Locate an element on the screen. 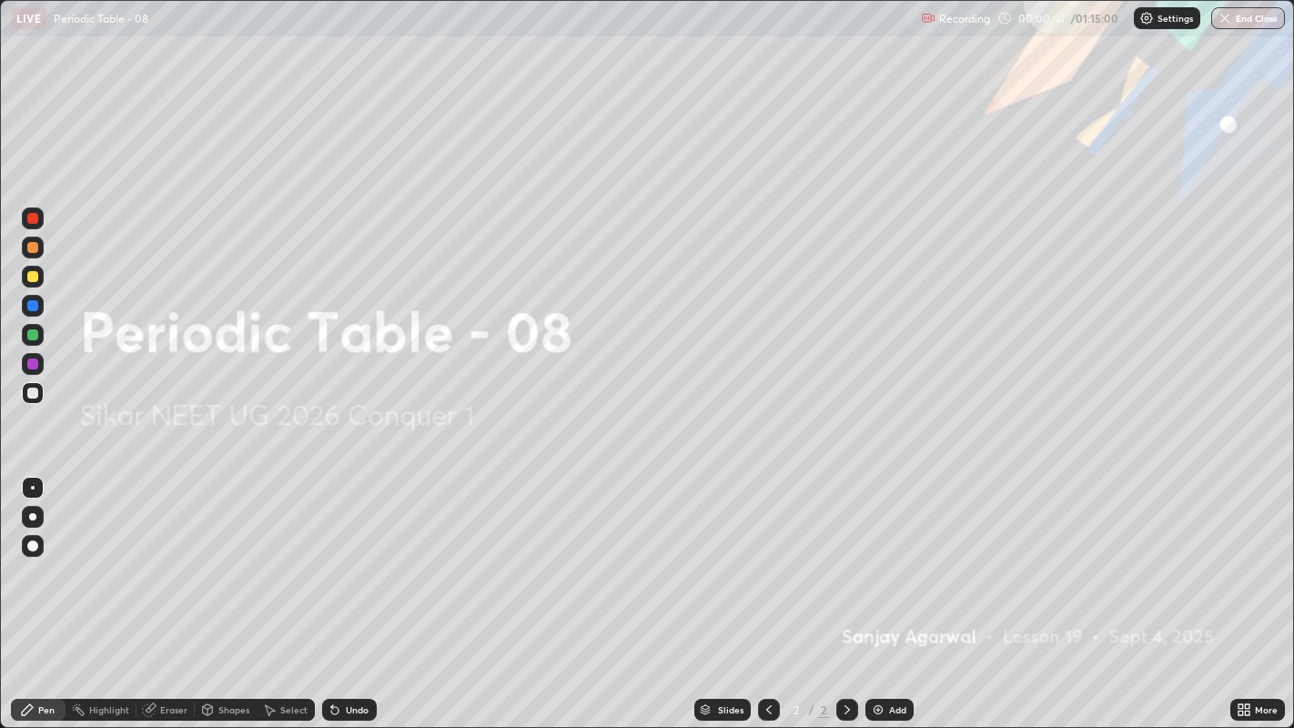 This screenshot has height=728, width=1294. p: Settings is located at coordinates (1175, 18).